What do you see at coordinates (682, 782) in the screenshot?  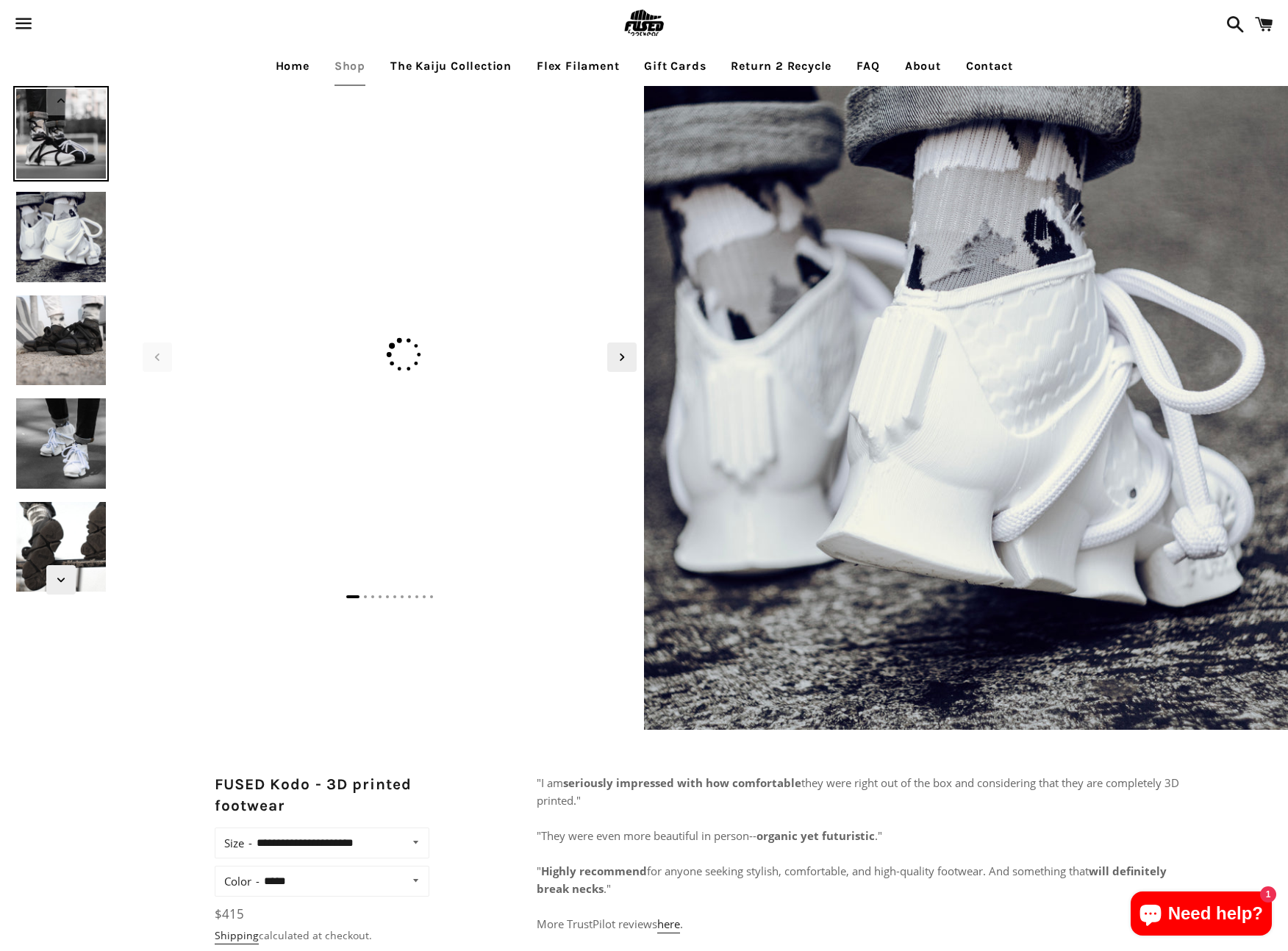 I see `strong: seriously impressed with how comfortable` at bounding box center [682, 782].